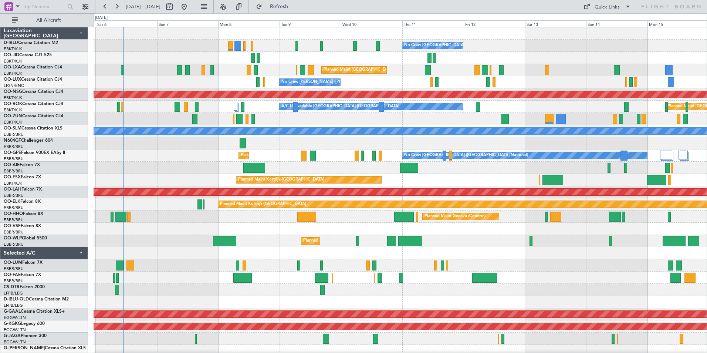 Image resolution: width=707 pixels, height=353 pixels. I want to click on a: OO-ZUNCessna Citation CJ4, so click(33, 116).